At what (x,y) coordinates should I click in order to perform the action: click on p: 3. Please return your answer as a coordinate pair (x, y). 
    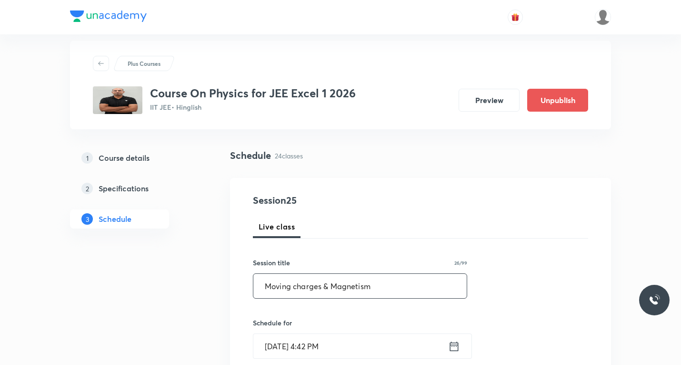
    Looking at the image, I should click on (87, 219).